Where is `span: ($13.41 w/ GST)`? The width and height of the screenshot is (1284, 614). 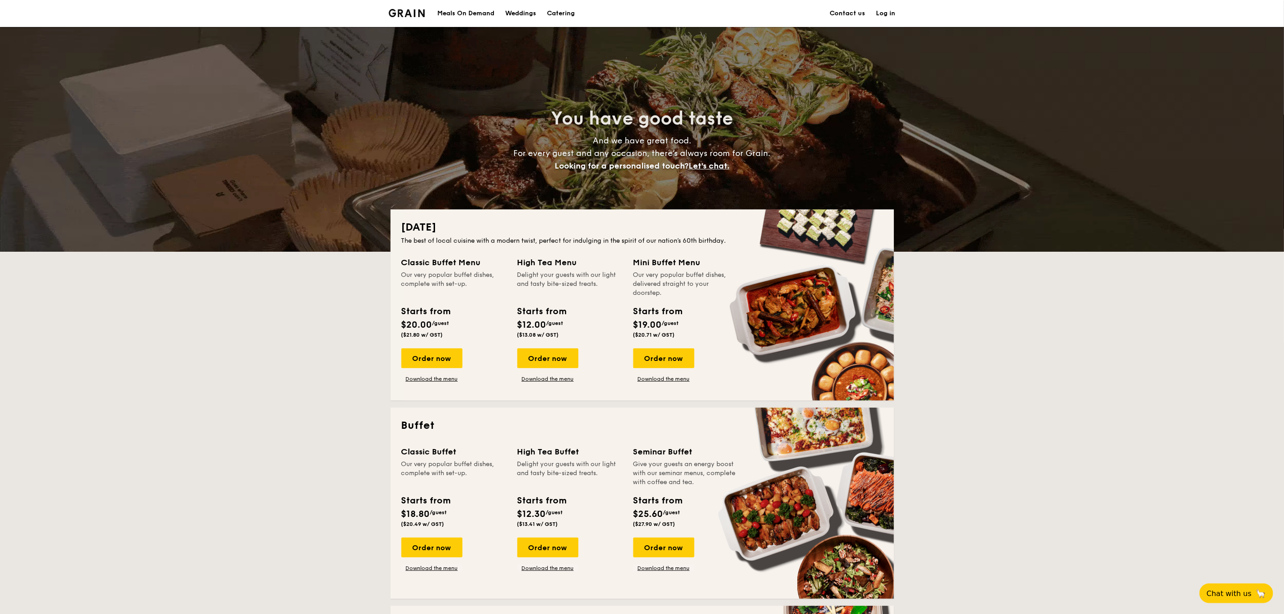
span: ($13.41 w/ GST) is located at coordinates (537, 524).